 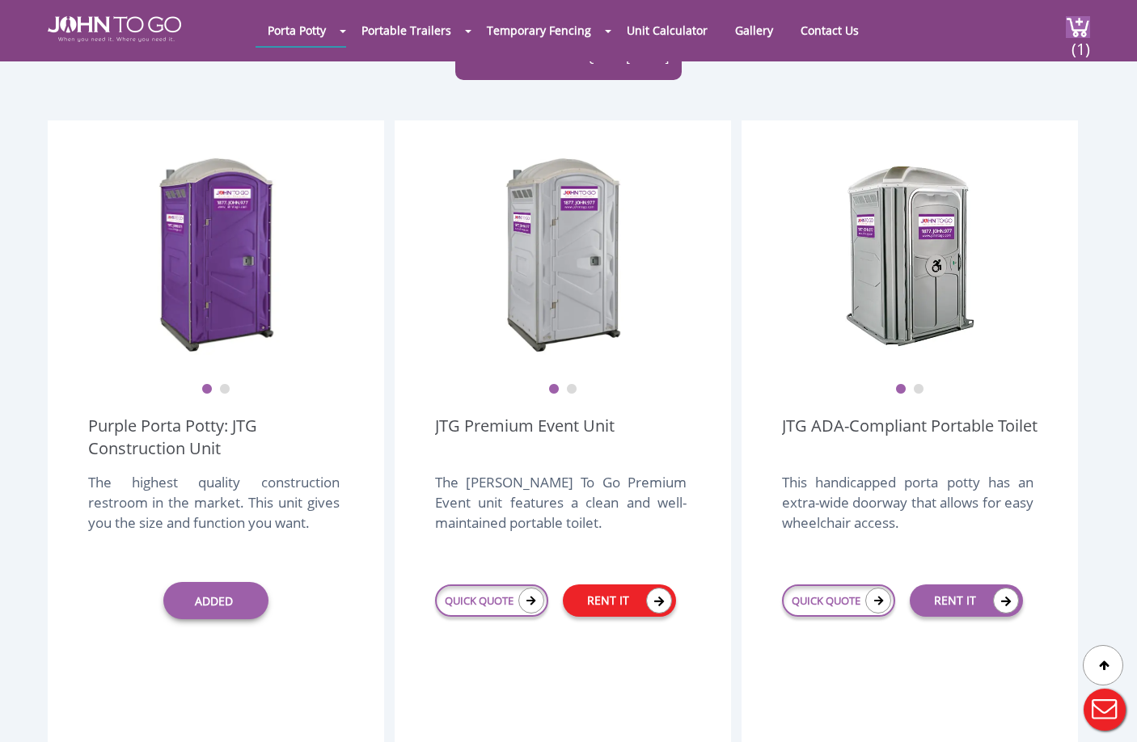 What do you see at coordinates (538, 30) in the screenshot?
I see `a: Temporary Fencing` at bounding box center [538, 30].